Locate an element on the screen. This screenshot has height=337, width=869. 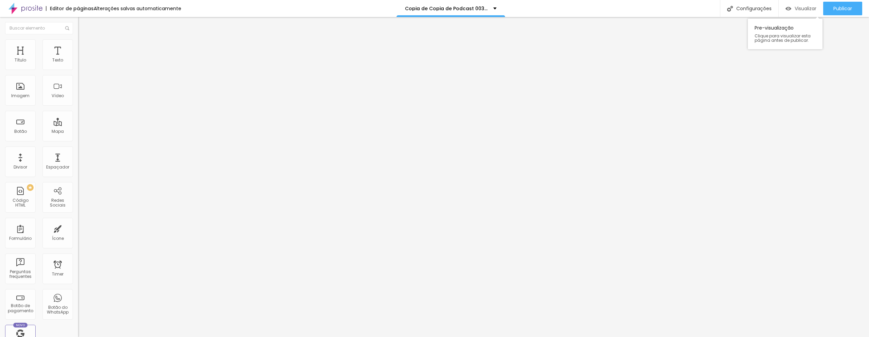
div: Botão do WhatsApp is located at coordinates (57, 310).